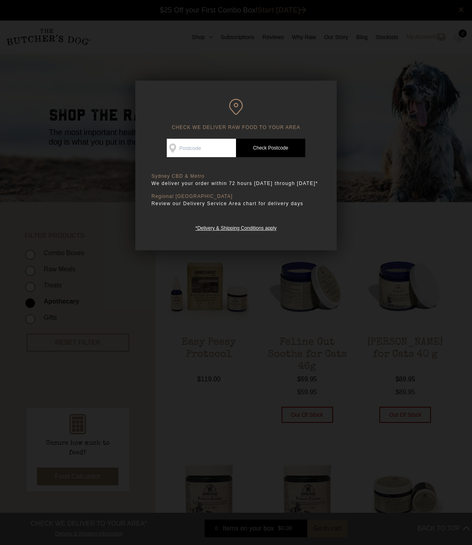  What do you see at coordinates (236, 203) in the screenshot?
I see `p: Review our Delivery Service Area chart for delivery days` at bounding box center [236, 203].